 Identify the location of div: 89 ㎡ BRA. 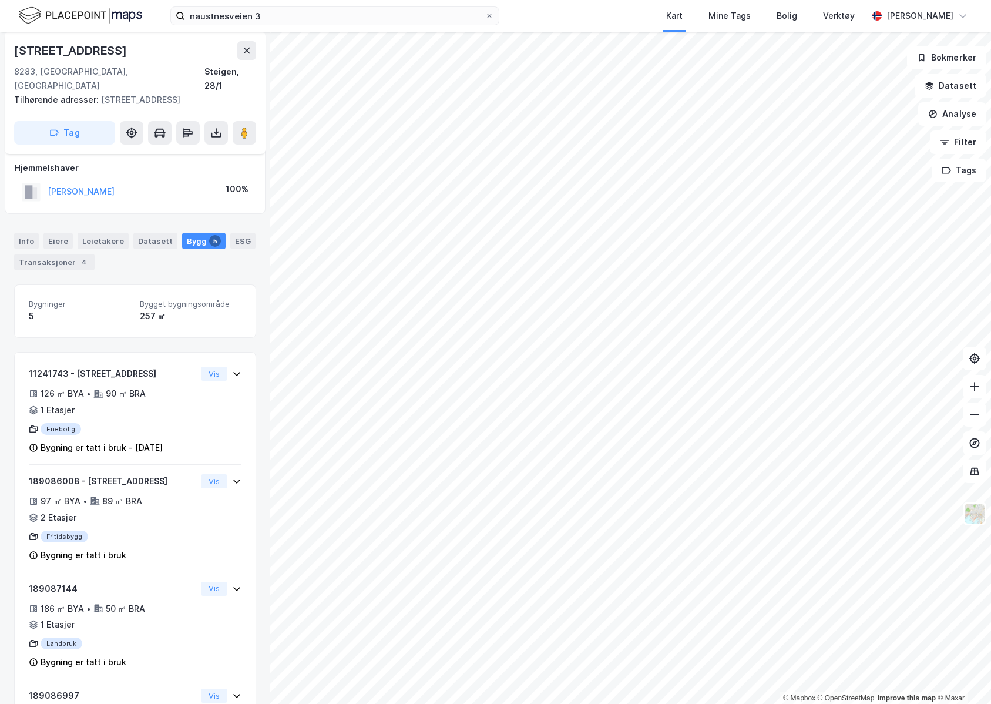
(122, 501).